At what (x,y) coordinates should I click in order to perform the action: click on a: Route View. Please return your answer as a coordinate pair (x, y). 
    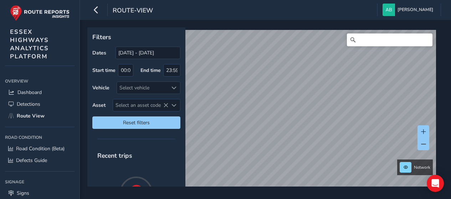
    Looking at the image, I should click on (40, 116).